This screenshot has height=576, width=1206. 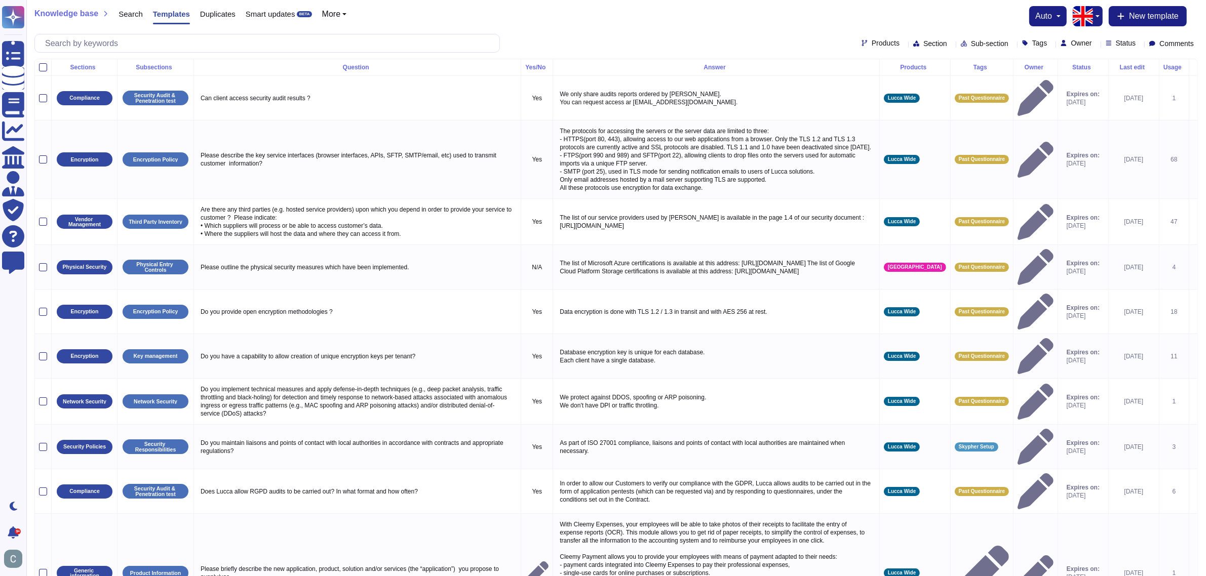 I want to click on span: Status, so click(x=1126, y=43).